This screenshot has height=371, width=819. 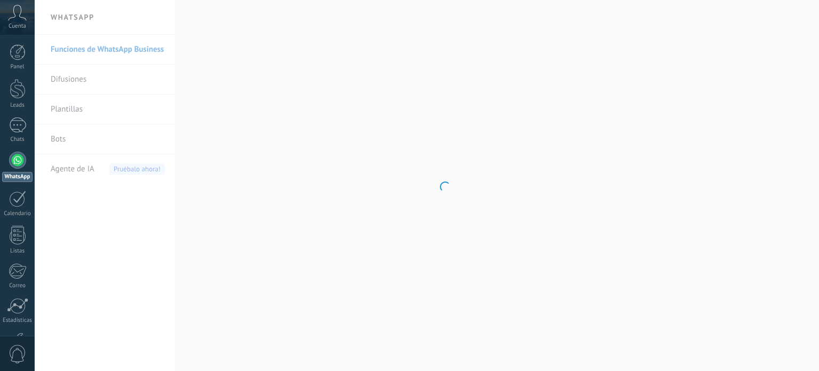 I want to click on span: Cuenta, so click(x=17, y=26).